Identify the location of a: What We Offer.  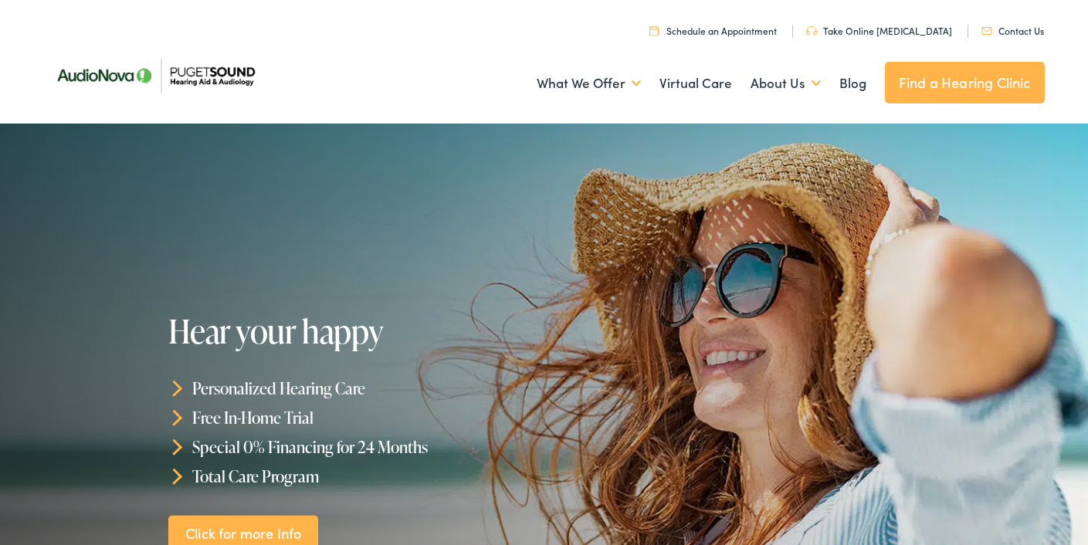
(588, 83).